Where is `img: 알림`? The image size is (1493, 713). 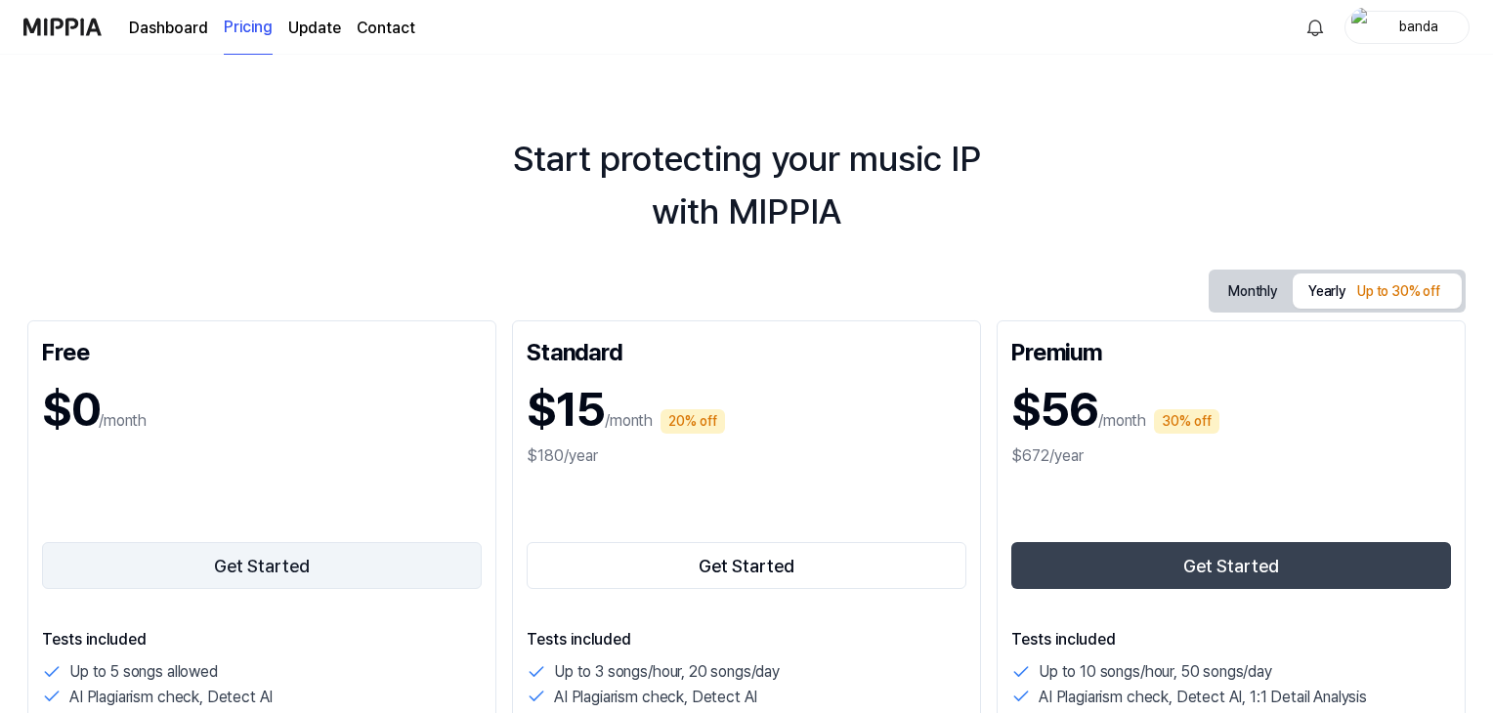 img: 알림 is located at coordinates (1315, 27).